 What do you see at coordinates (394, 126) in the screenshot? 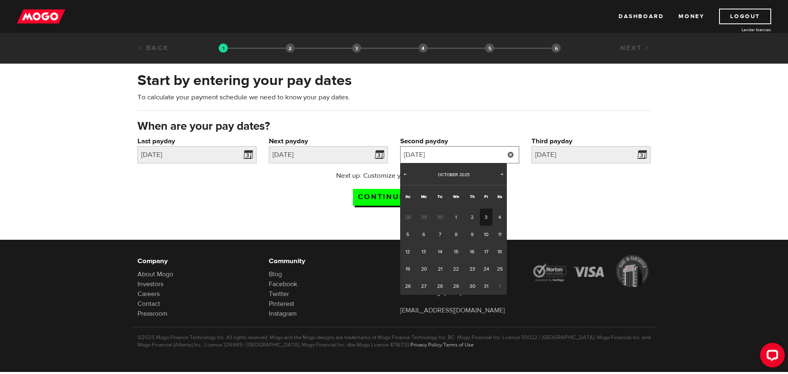
I see `h3: When are your pay dates?` at bounding box center [394, 126].